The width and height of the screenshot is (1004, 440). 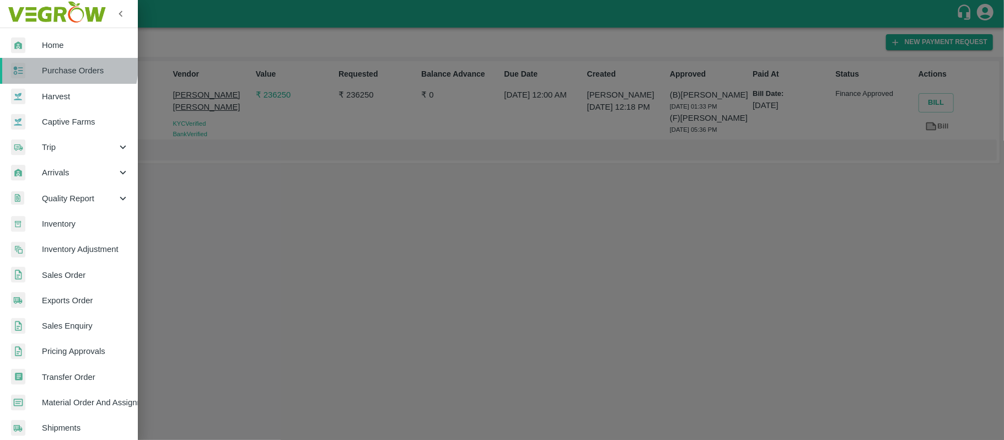 What do you see at coordinates (85, 122) in the screenshot?
I see `span: Captive Farms` at bounding box center [85, 122].